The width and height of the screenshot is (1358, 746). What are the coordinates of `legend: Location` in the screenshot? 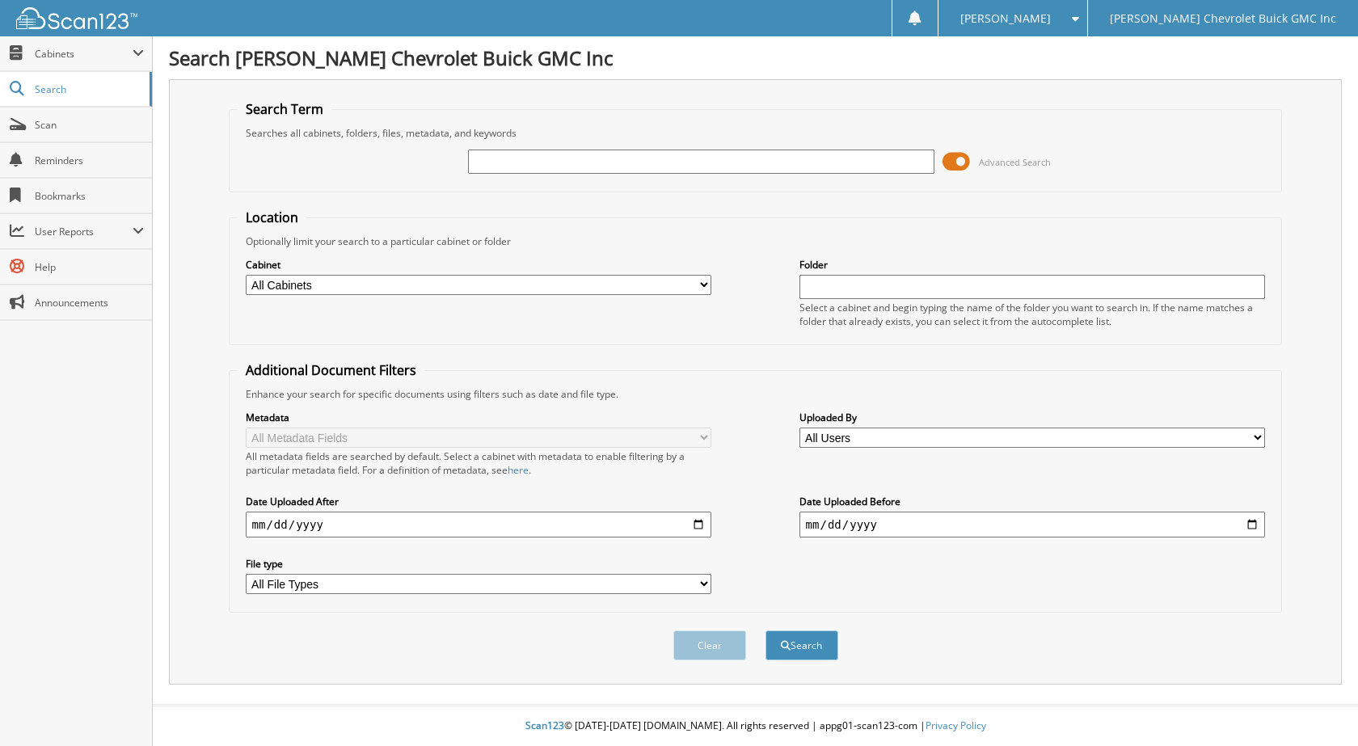 It's located at (272, 217).